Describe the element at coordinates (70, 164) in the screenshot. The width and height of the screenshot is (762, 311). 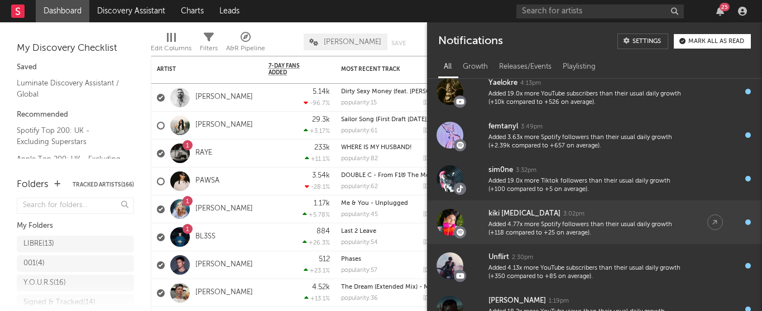
I see `a: Apple Top 200: UK - Excluding Superstars` at that location.